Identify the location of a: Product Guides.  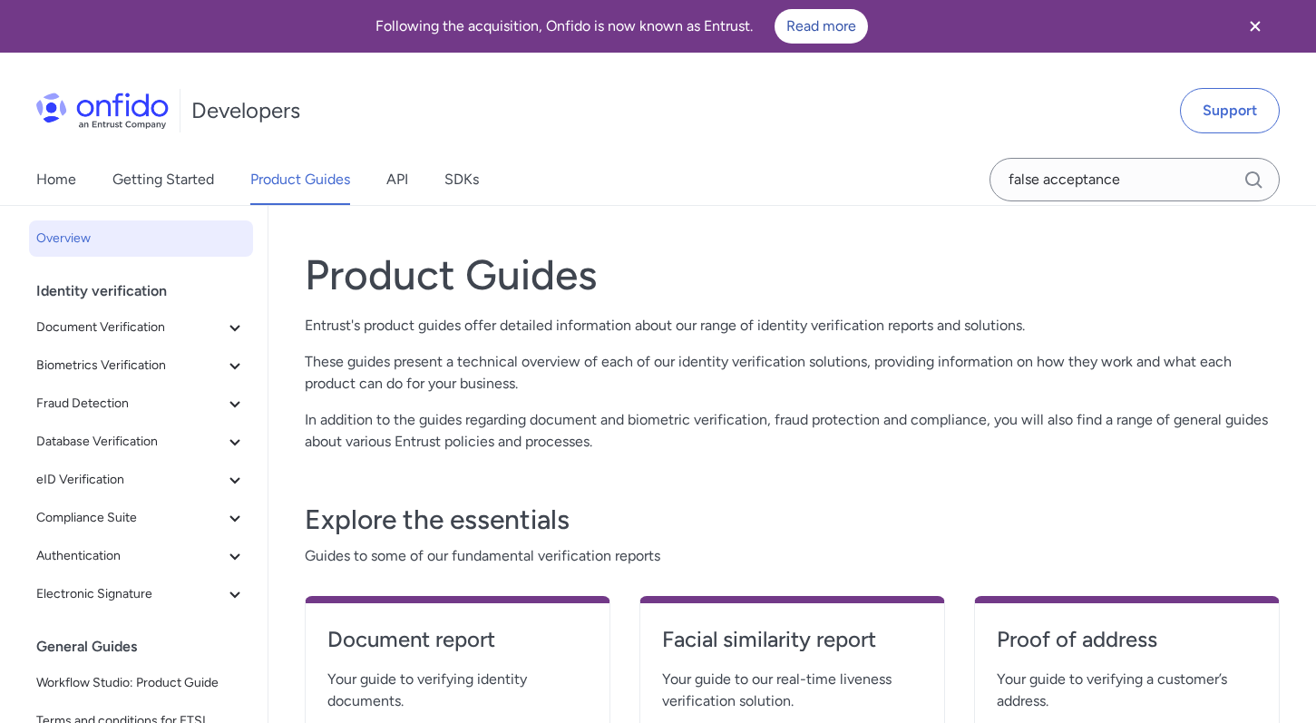
(300, 180).